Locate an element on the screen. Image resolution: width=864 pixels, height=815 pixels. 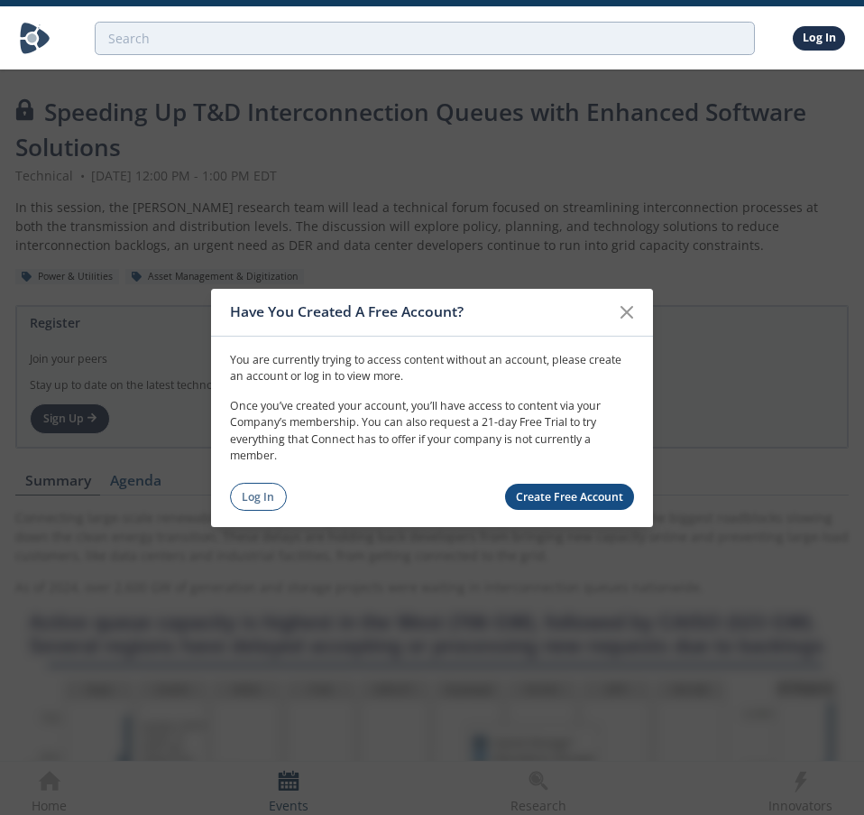
input: Advanced Search is located at coordinates (425, 38).